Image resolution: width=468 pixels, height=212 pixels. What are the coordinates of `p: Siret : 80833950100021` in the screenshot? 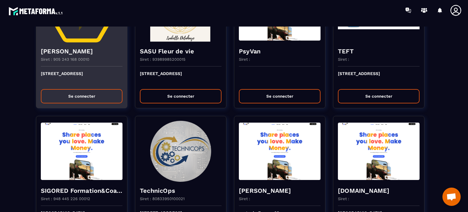 It's located at (162, 198).